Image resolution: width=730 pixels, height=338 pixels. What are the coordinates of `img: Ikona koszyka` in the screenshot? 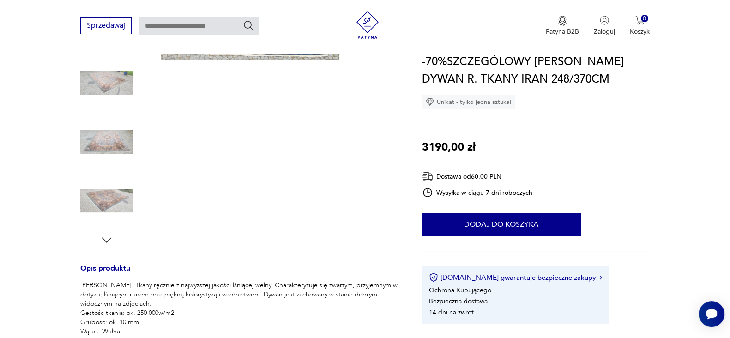 It's located at (640, 20).